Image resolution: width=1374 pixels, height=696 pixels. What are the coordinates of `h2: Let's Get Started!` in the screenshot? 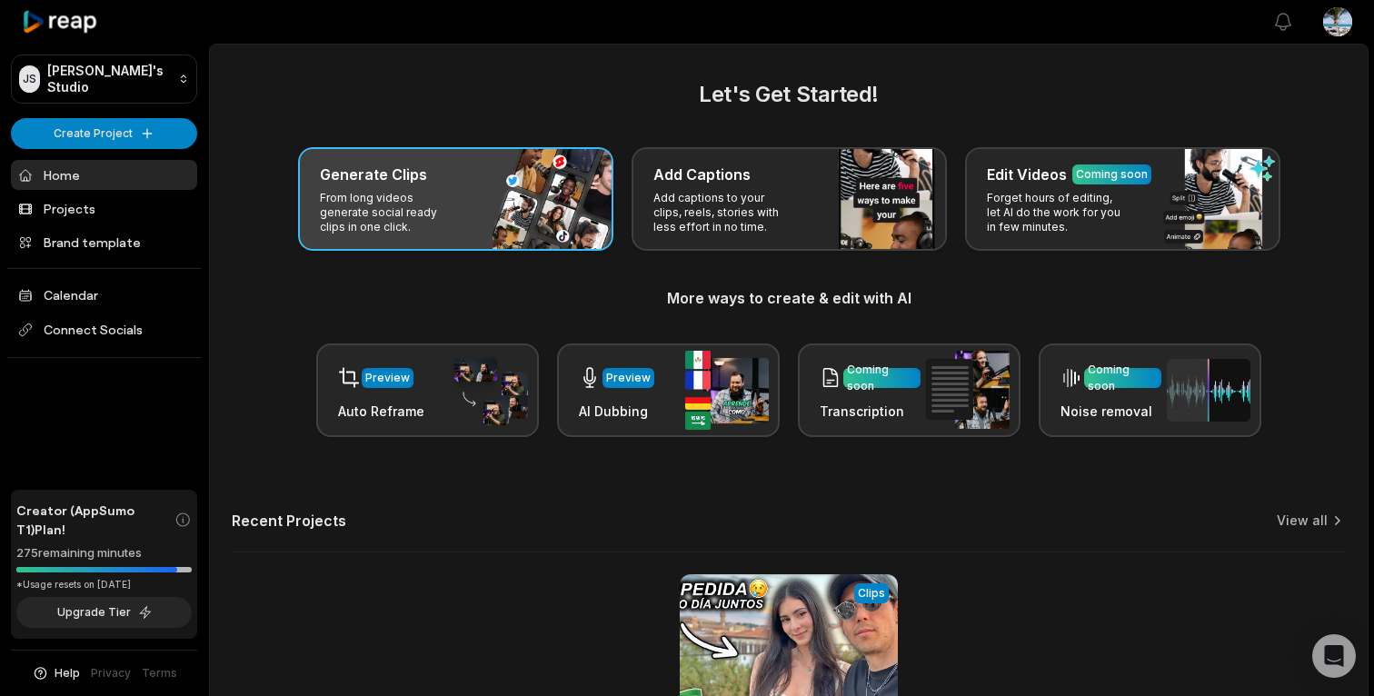 It's located at (789, 95).